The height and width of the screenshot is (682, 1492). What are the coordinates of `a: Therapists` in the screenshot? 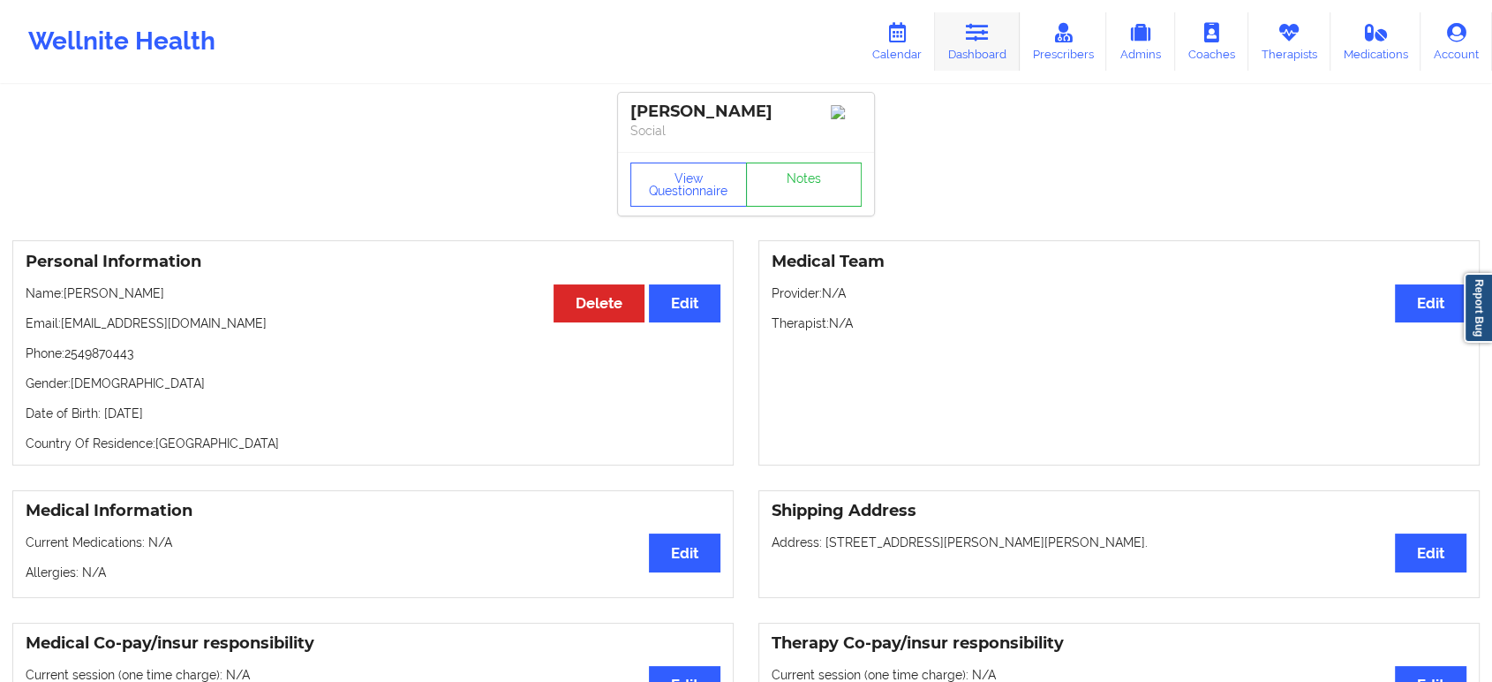 It's located at (1289, 41).